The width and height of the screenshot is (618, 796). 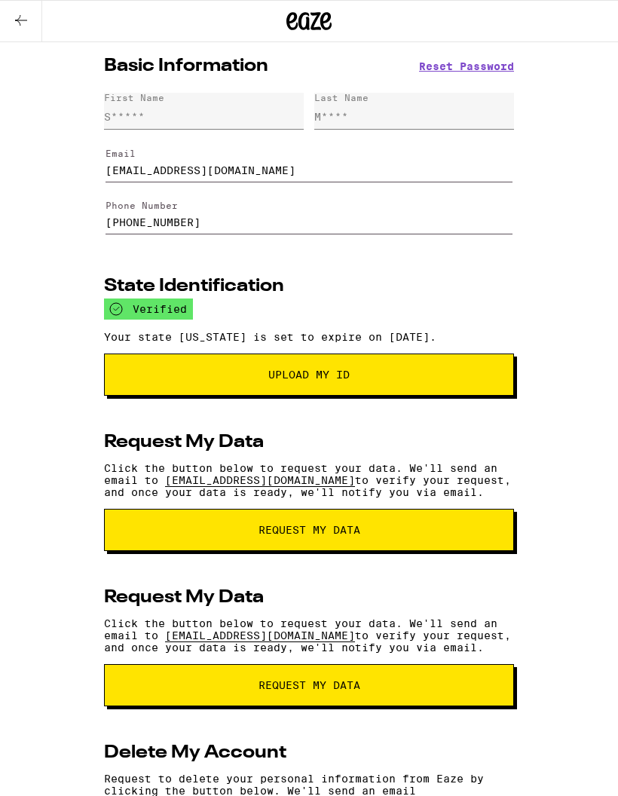 I want to click on label: Phone Number, so click(x=142, y=205).